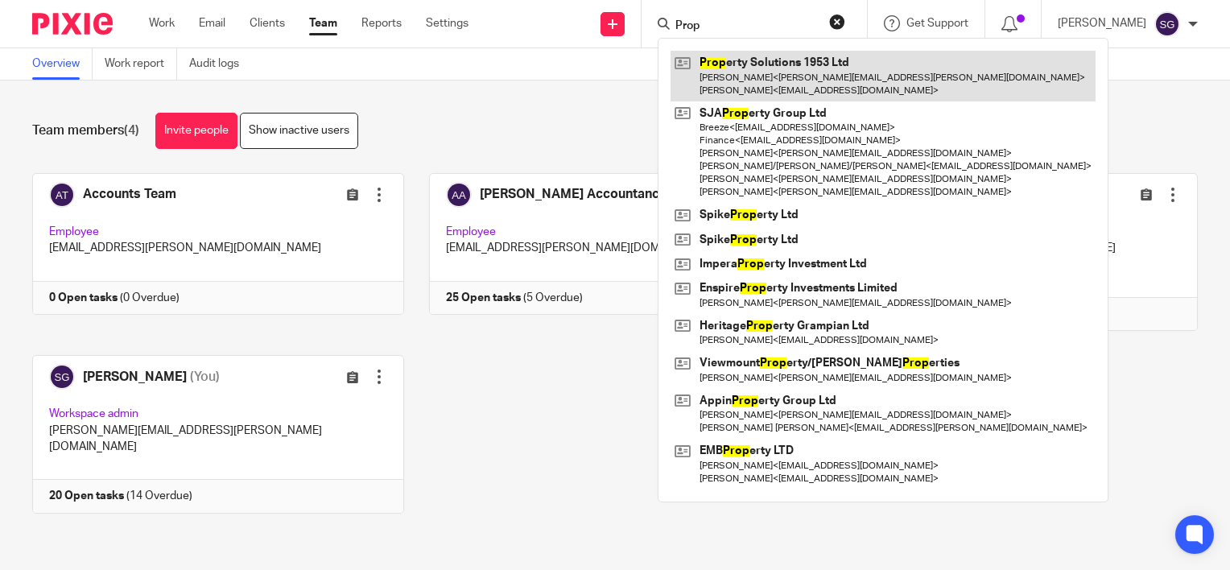  I want to click on a: Clients, so click(267, 23).